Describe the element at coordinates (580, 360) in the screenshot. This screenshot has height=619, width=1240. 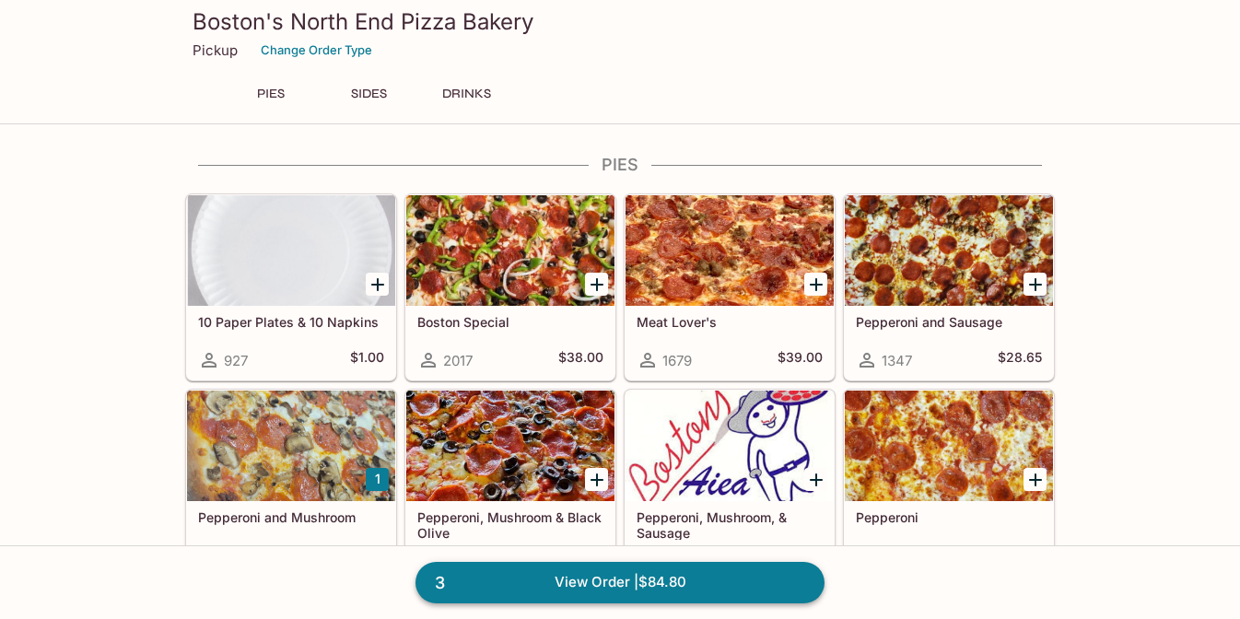
I see `h5: $38.00` at that location.